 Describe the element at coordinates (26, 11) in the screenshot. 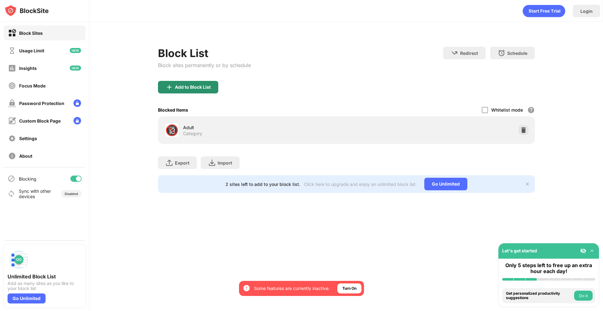

I see `img: logo-blocksite.svg` at that location.